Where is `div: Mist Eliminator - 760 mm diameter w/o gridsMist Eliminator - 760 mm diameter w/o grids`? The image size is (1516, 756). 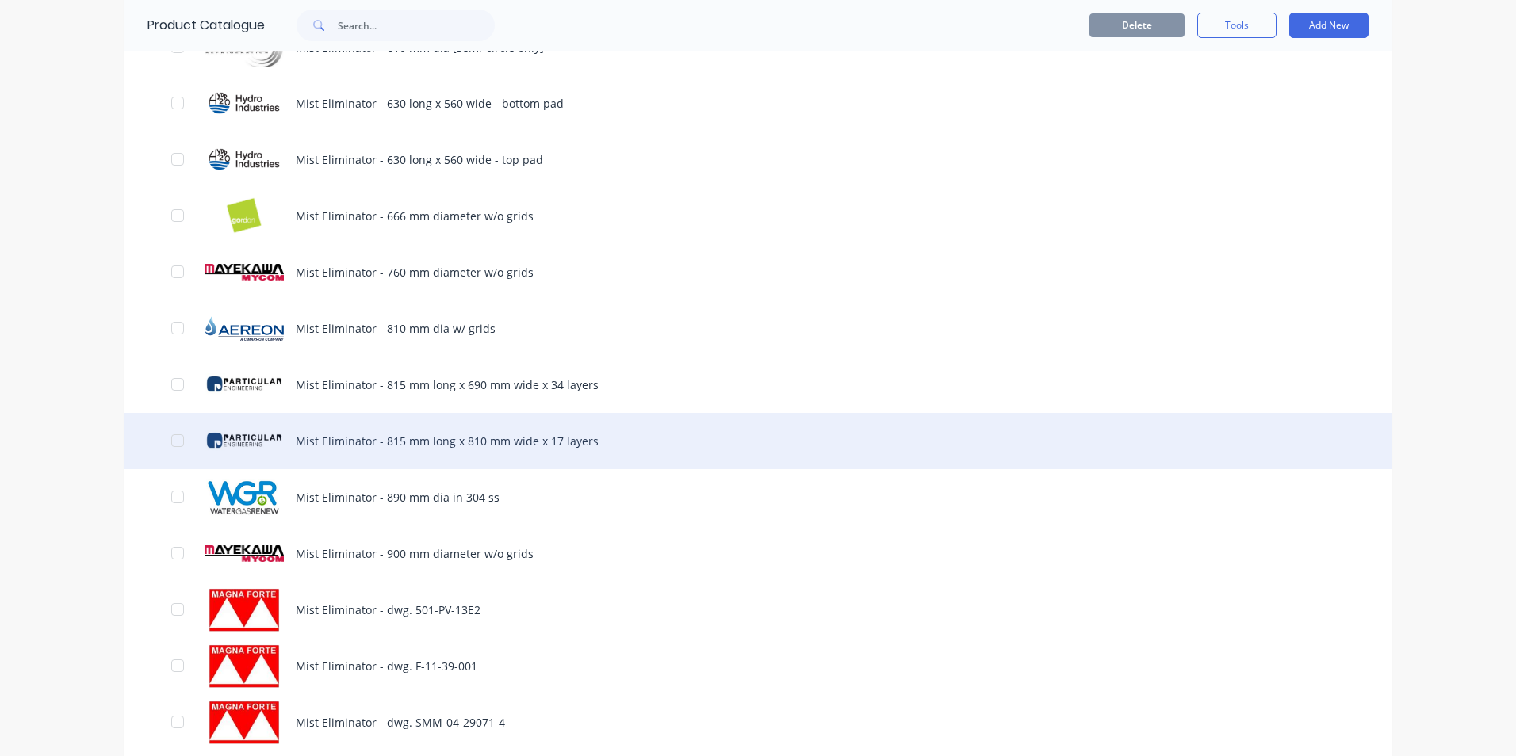
div: Mist Eliminator - 760 mm diameter w/o gridsMist Eliminator - 760 mm diameter w/o grids is located at coordinates (758, 272).